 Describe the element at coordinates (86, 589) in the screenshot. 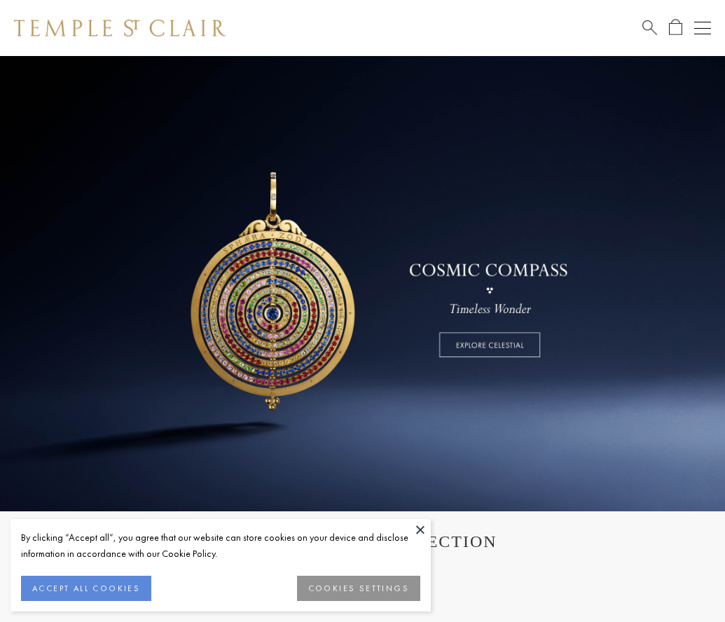

I see `button: ACCEPT ALL COOKIES` at that location.